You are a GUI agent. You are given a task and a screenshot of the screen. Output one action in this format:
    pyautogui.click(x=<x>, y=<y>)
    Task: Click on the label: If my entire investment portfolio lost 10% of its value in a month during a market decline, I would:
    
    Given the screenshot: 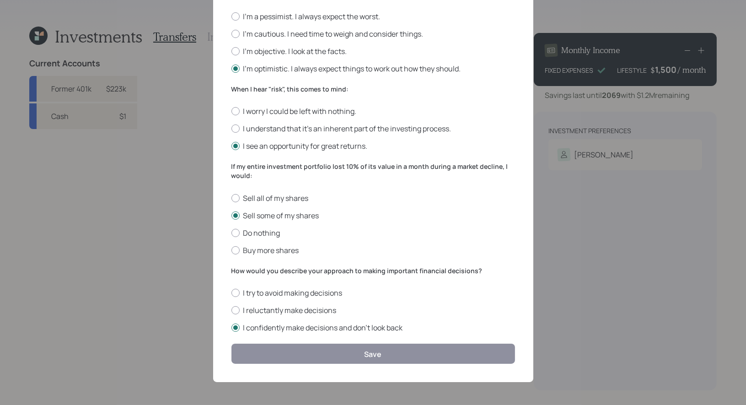 What is the action you would take?
    pyautogui.click(x=373, y=171)
    